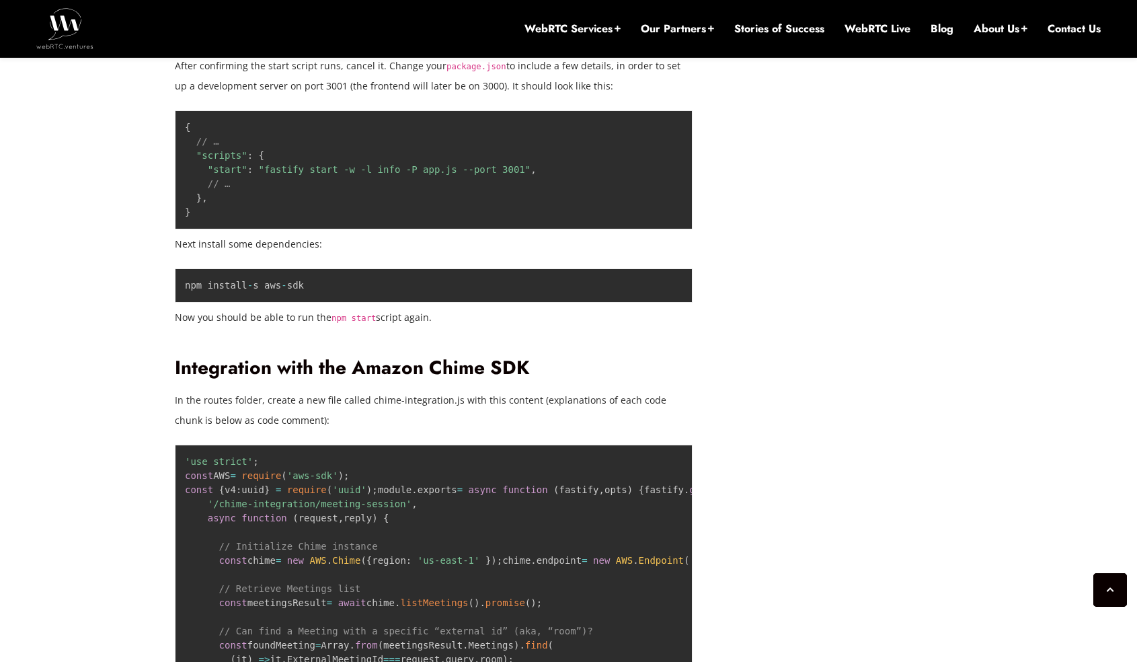 Image resolution: width=1137 pixels, height=662 pixels. I want to click on span: "start", so click(227, 169).